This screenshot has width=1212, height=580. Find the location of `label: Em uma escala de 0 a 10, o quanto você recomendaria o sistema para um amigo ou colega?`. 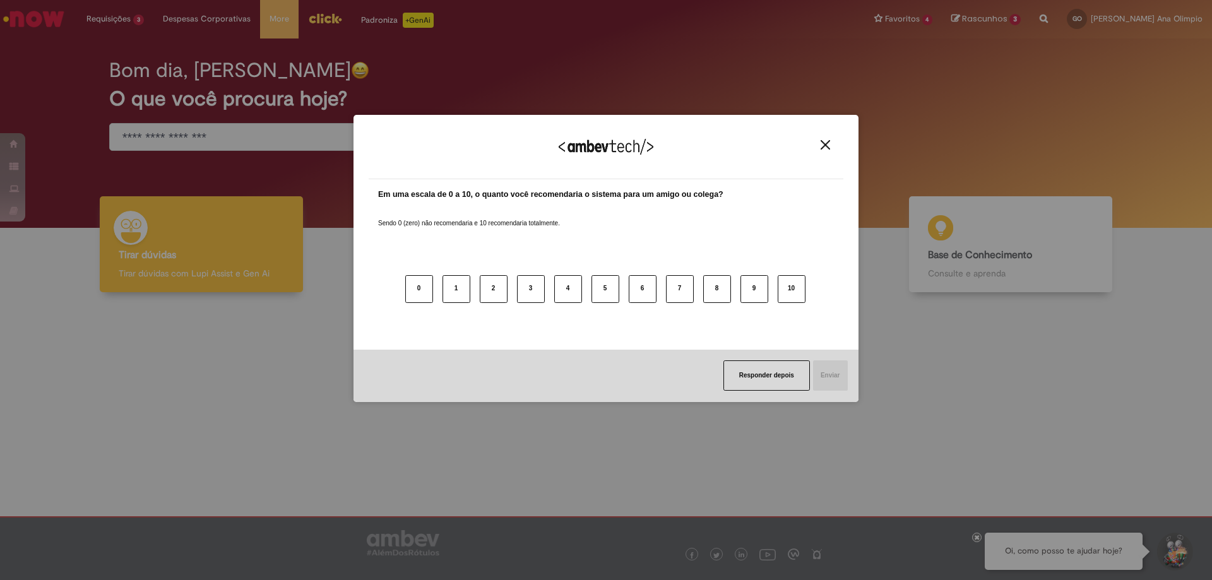

label: Em uma escala de 0 a 10, o quanto você recomendaria o sistema para um amigo ou colega? is located at coordinates (550, 194).